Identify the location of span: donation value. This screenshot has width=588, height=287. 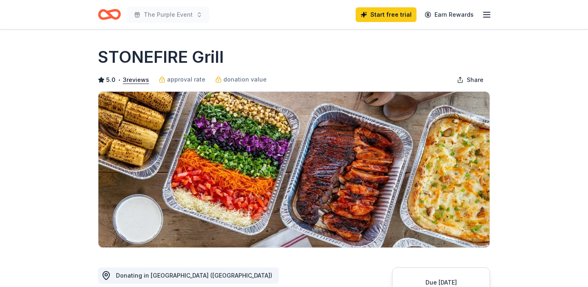
(245, 80).